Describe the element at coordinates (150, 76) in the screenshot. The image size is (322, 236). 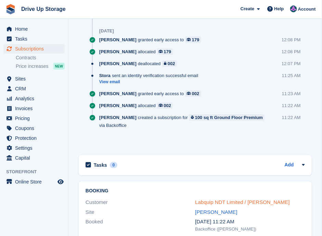
I see `div: sent an identity verification successful email` at that location.